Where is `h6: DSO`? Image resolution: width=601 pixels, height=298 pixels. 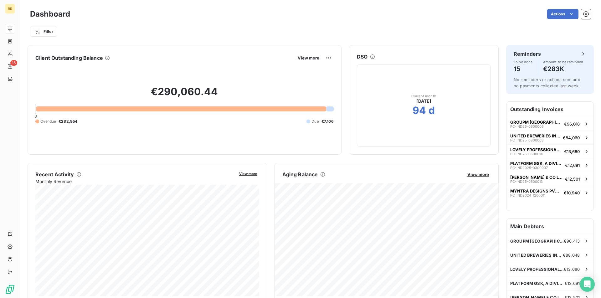 h6: DSO is located at coordinates (362, 57).